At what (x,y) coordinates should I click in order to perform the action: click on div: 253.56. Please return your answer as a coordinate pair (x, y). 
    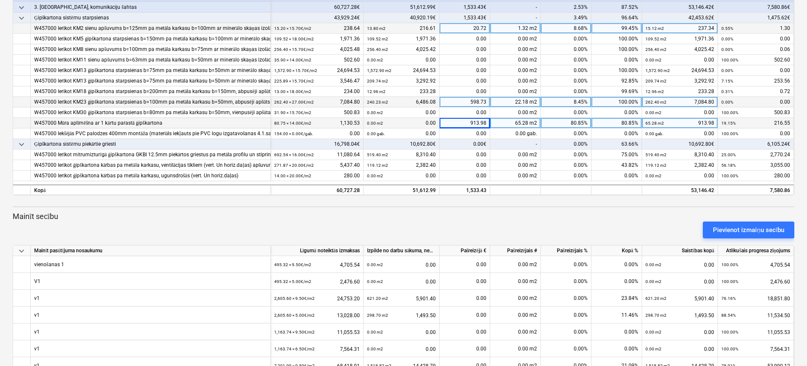
    Looking at the image, I should click on (755, 81).